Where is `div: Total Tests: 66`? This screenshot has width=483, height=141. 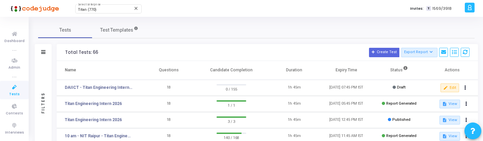
div: Total Tests: 66 is located at coordinates (82, 53).